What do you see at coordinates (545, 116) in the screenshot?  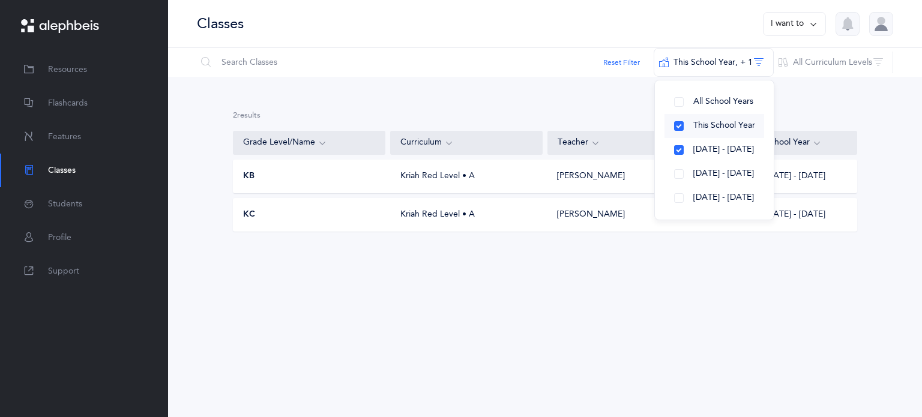 I see `div: 2` at bounding box center [545, 116].